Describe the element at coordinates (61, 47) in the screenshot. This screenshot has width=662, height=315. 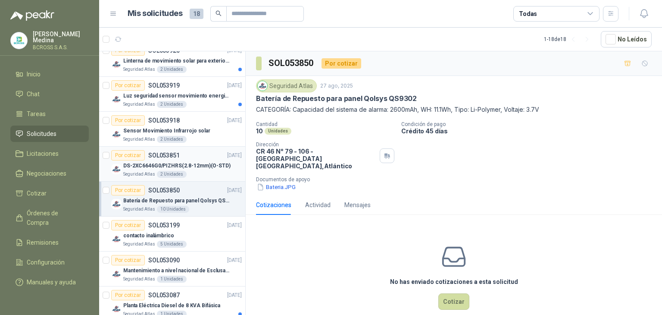
I see `p: BCROSS S.A.S.` at that location.